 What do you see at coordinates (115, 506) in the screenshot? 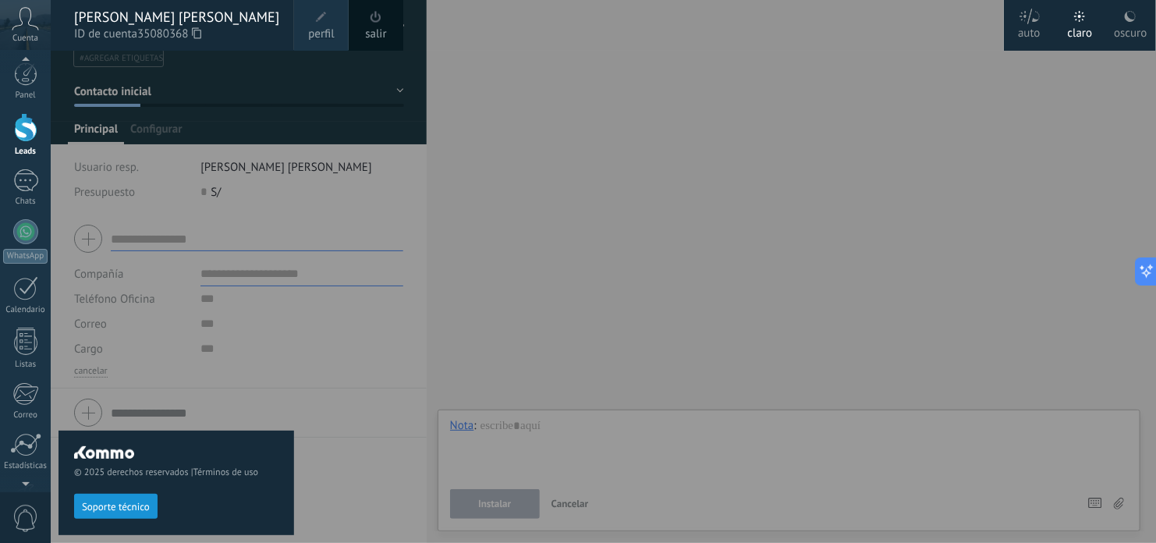
I see `button: Soporte técnico` at bounding box center [115, 506].